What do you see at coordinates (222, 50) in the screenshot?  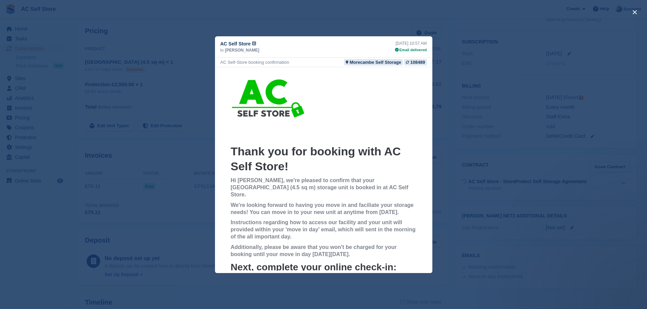 I see `span: to` at bounding box center [222, 50].